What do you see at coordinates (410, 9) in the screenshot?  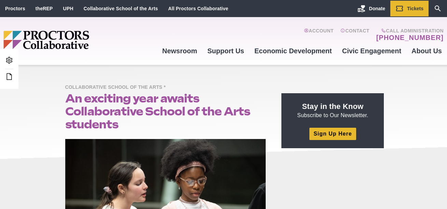 I see `a: Tickets` at bounding box center [410, 9].